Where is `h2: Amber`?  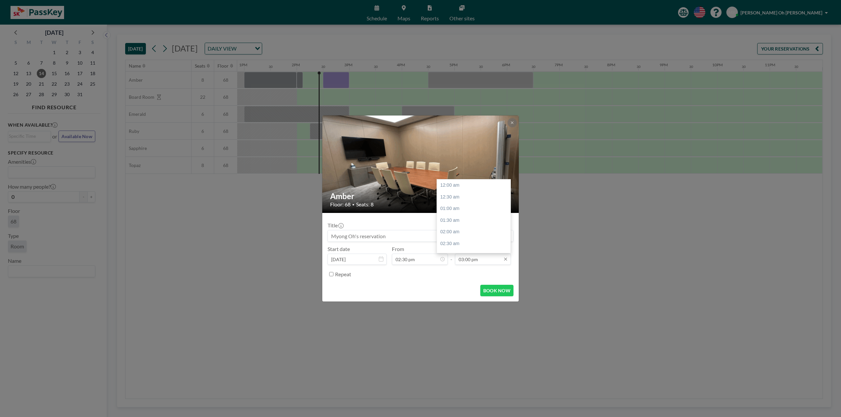
h2: Amber is located at coordinates (421, 196).